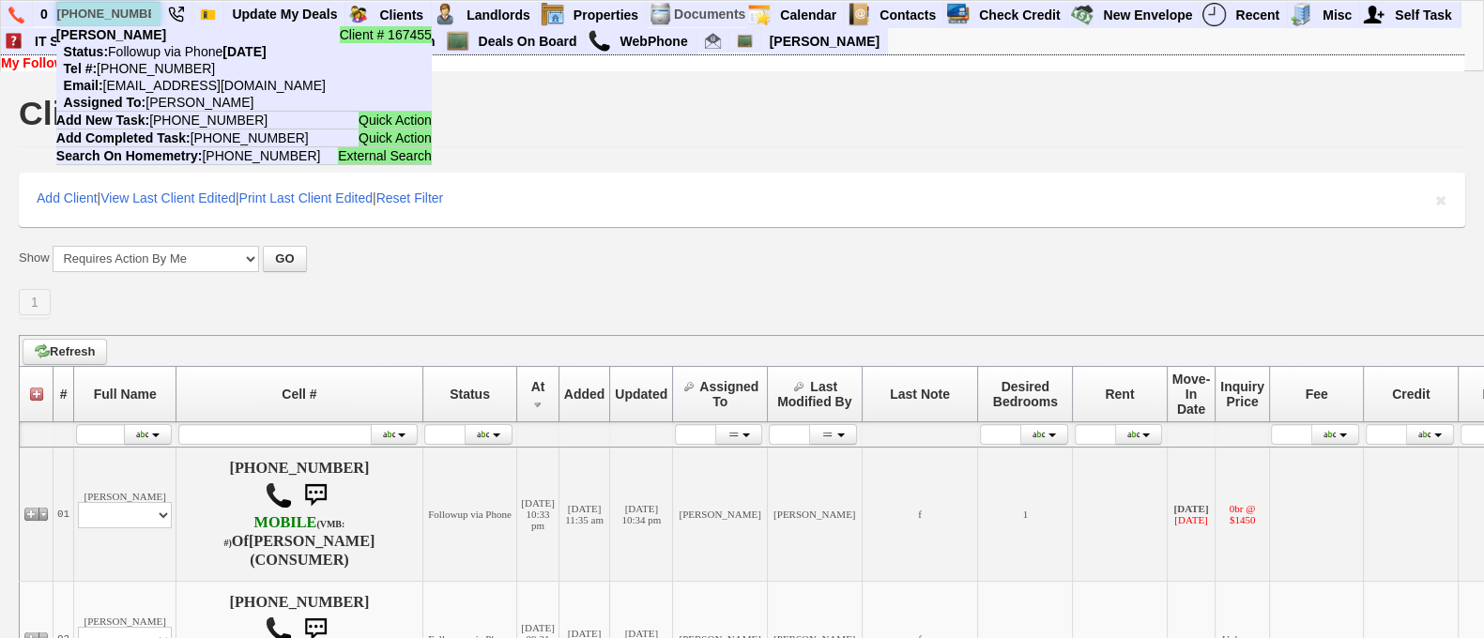 This screenshot has width=1484, height=638. What do you see at coordinates (34, 258) in the screenshot?
I see `label: Show` at bounding box center [34, 258].